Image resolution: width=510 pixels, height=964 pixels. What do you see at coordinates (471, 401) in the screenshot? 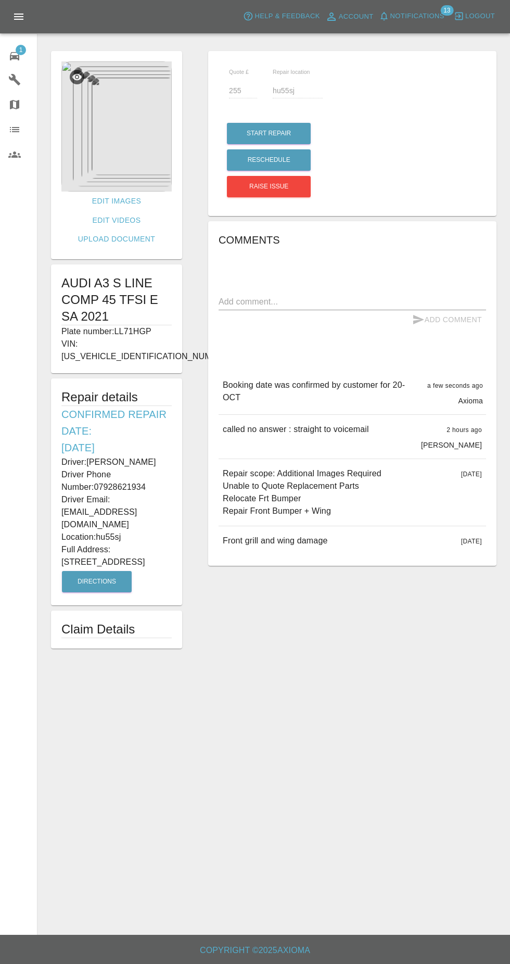
I see `p: Axioma` at bounding box center [471, 401].